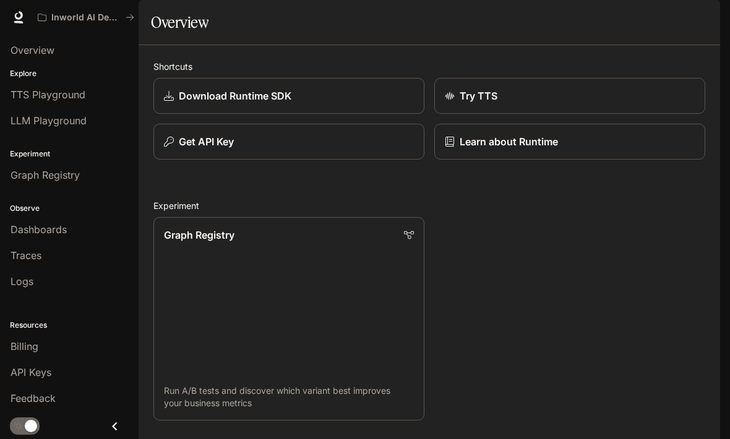 The height and width of the screenshot is (439, 730). What do you see at coordinates (289, 142) in the screenshot?
I see `button: Get API Key` at bounding box center [289, 142].